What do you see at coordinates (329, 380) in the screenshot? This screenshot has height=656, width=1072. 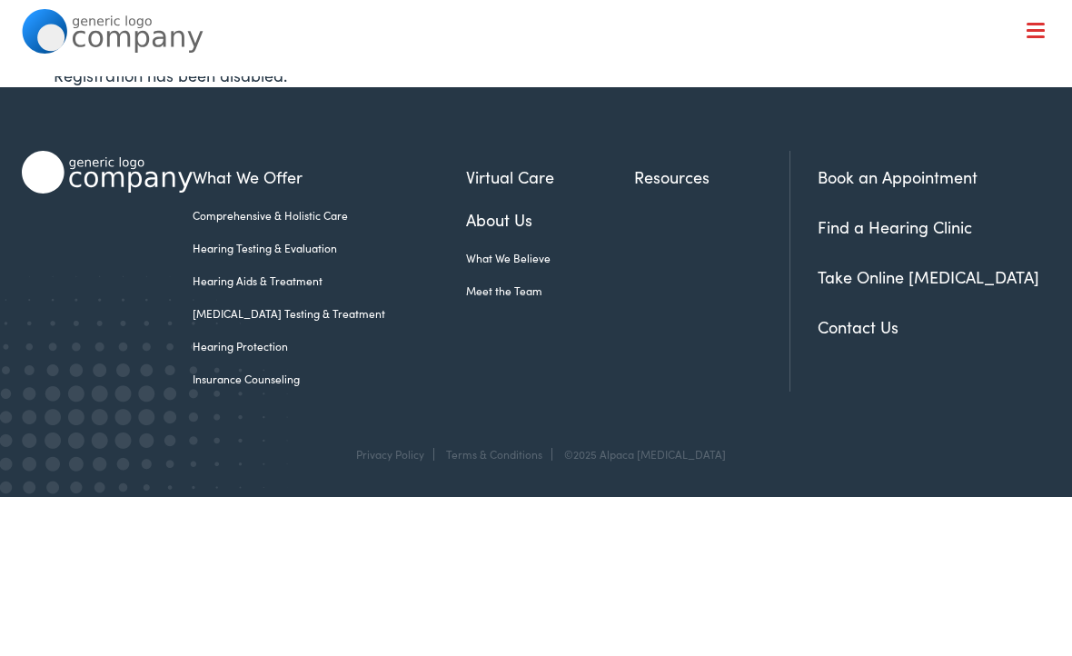 I see `a: Insurance Counseling` at bounding box center [329, 380].